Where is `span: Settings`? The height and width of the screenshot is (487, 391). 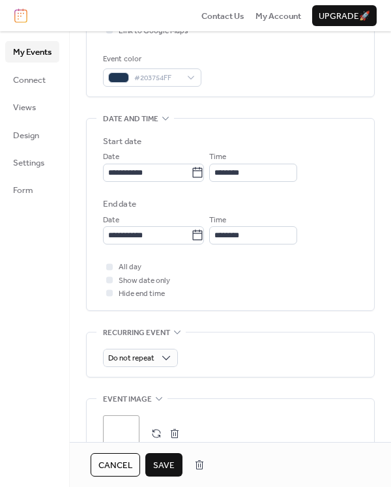
span: Settings is located at coordinates (29, 163).